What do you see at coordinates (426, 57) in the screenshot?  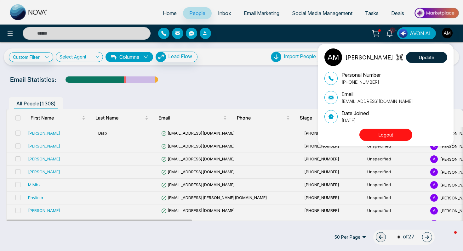 I see `button: Update` at bounding box center [426, 57].